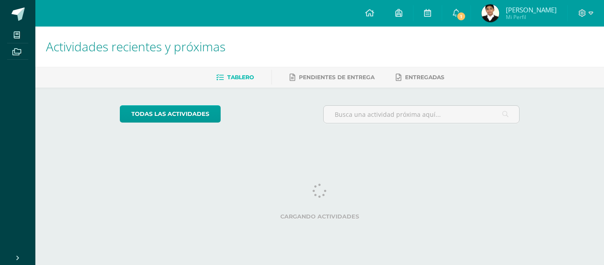 The image size is (604, 265). Describe the element at coordinates (490, 13) in the screenshot. I see `img: e90c2cd1af546e64ff64d7bafb71748d.png` at that location.